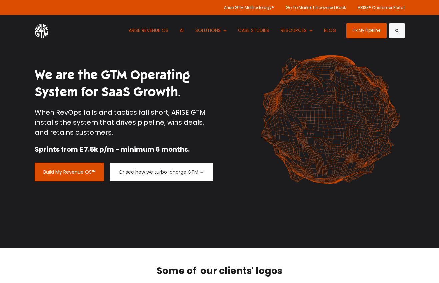 This screenshot has height=283, width=439. I want to click on a: CASE STUDIES, so click(254, 30).